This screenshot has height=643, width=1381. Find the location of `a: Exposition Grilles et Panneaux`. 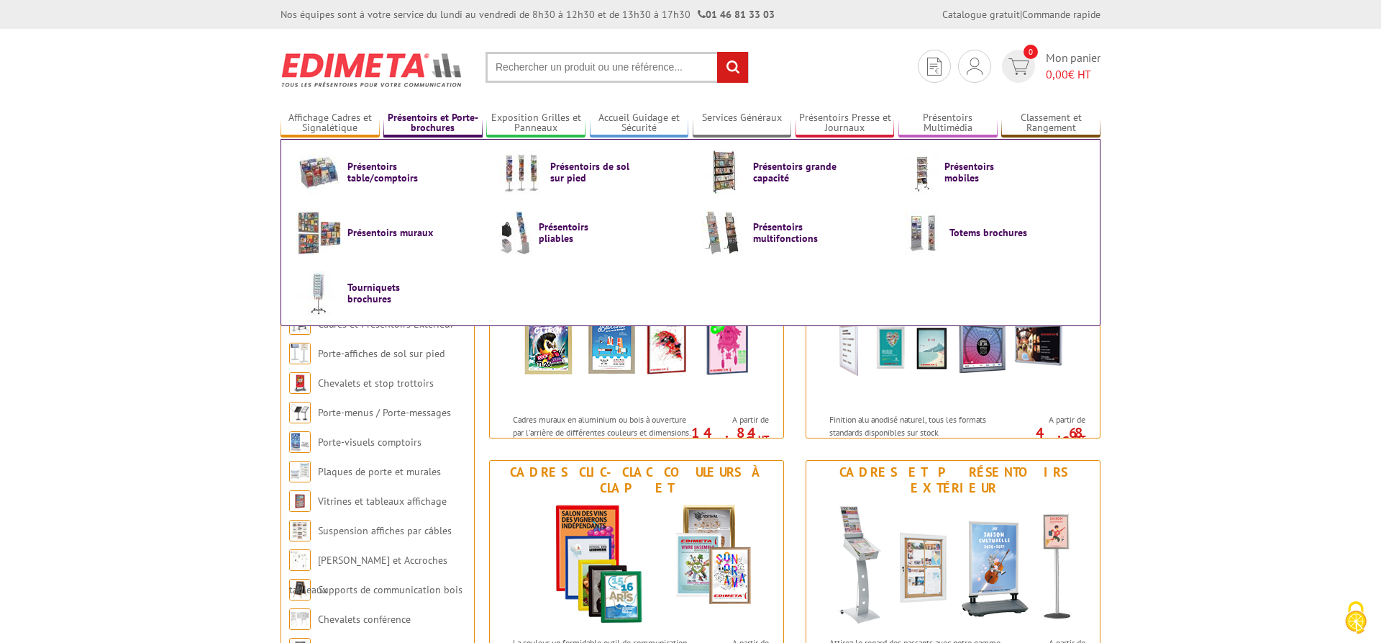

a: Exposition Grilles et Panneaux is located at coordinates (536, 123).